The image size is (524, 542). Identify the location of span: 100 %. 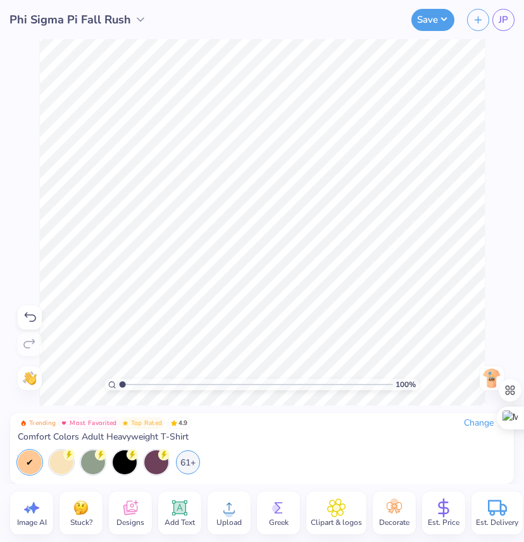
(406, 385).